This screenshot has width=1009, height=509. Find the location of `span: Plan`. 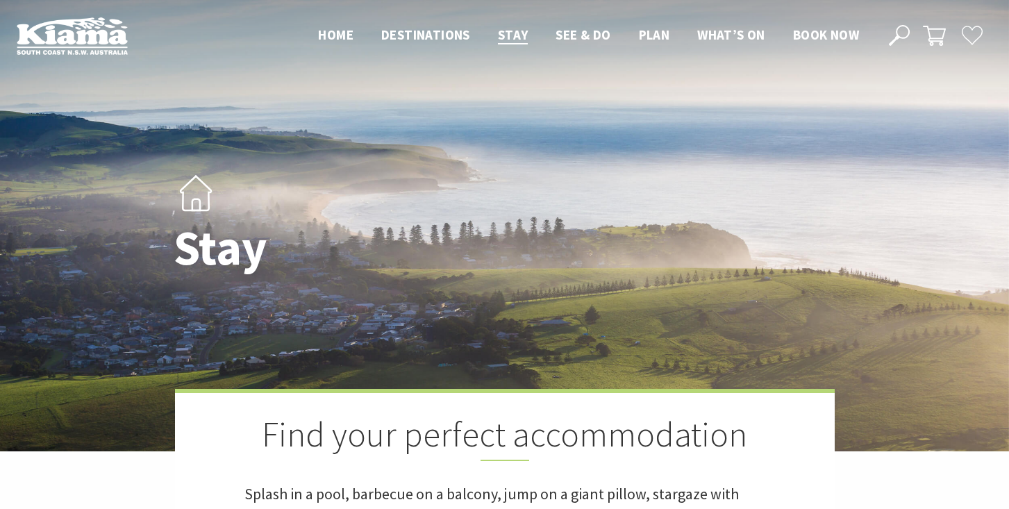

span: Plan is located at coordinates (654, 35).